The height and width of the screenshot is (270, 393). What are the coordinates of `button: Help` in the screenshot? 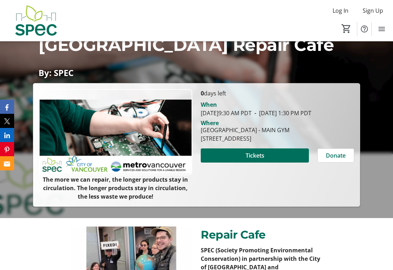 It's located at (365, 29).